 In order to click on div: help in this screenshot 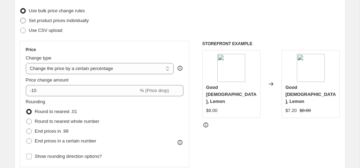, I will do `click(180, 68)`.